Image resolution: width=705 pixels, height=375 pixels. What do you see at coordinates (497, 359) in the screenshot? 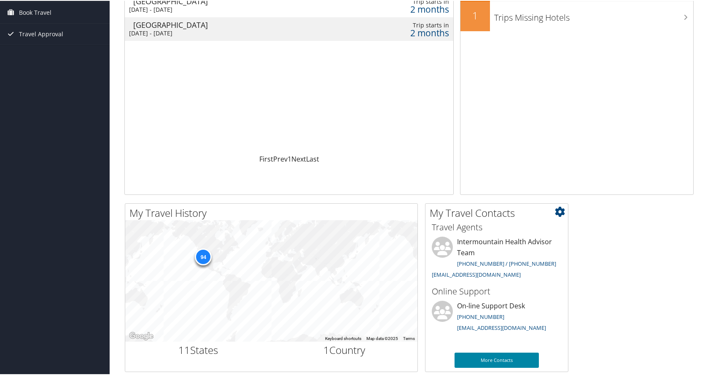
I see `a: More Contacts` at bounding box center [497, 359].